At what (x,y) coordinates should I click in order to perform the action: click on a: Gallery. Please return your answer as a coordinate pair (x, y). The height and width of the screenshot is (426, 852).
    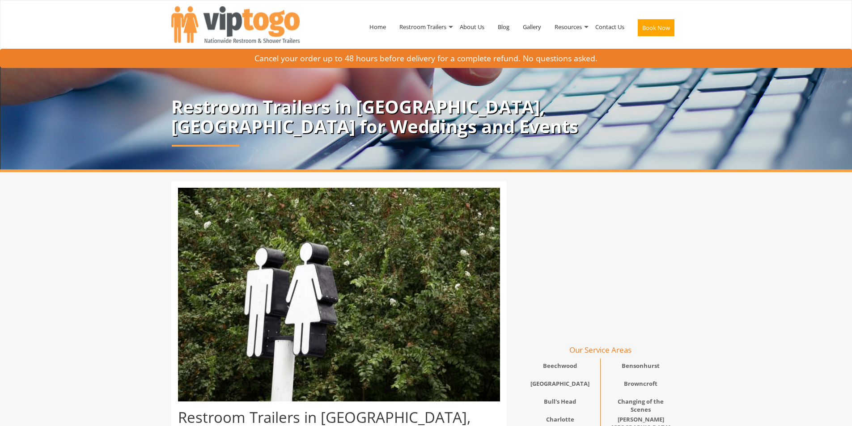
    Looking at the image, I should click on (532, 27).